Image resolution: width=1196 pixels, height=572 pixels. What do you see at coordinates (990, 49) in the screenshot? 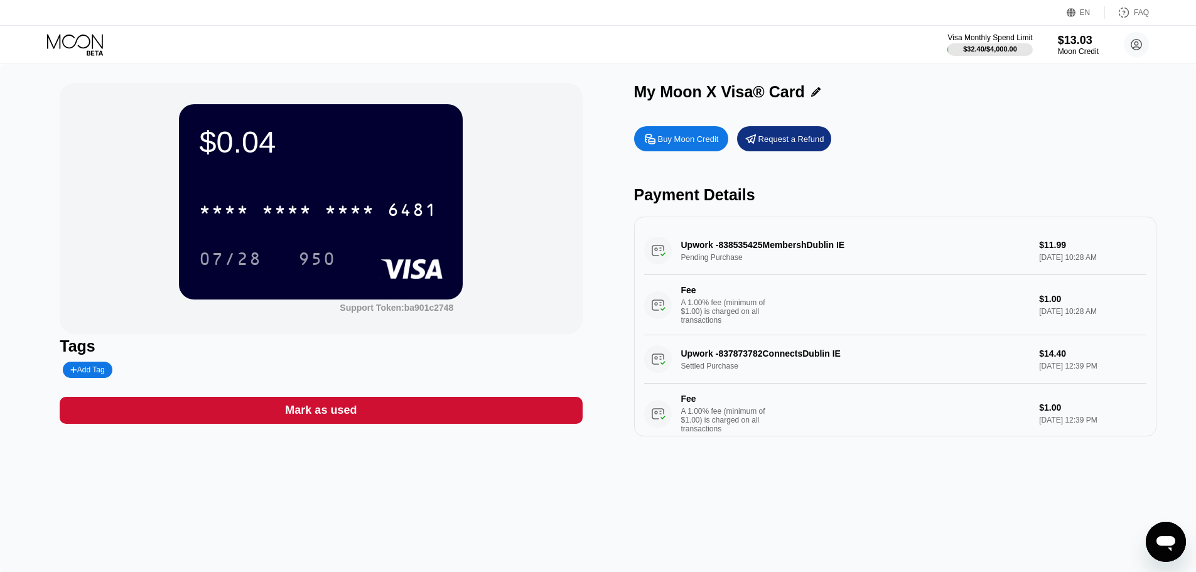
I see `div: $32.40 / $4,000.00` at bounding box center [990, 49].